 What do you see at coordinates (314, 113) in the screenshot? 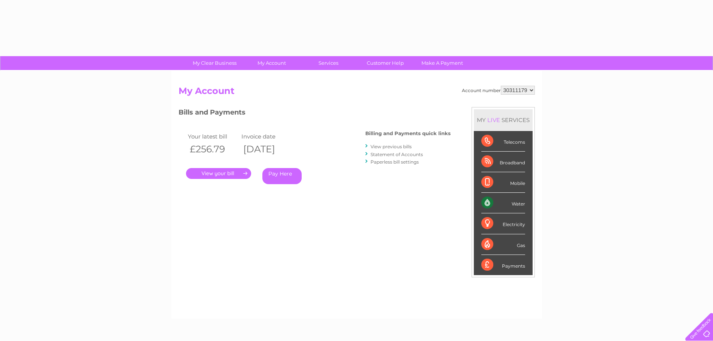
I see `h3: Bills and Payments` at bounding box center [314, 113].